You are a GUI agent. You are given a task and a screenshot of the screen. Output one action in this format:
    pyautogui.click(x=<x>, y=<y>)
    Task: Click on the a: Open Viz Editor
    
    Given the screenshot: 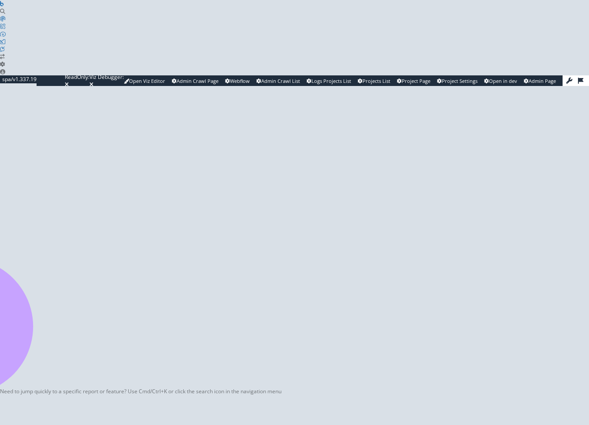 What is the action you would take?
    pyautogui.click(x=145, y=81)
    